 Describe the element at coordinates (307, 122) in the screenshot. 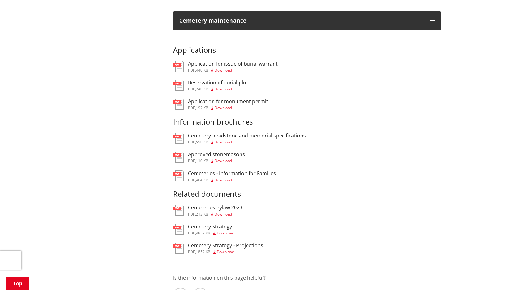

I see `h3: Information brochures` at that location.